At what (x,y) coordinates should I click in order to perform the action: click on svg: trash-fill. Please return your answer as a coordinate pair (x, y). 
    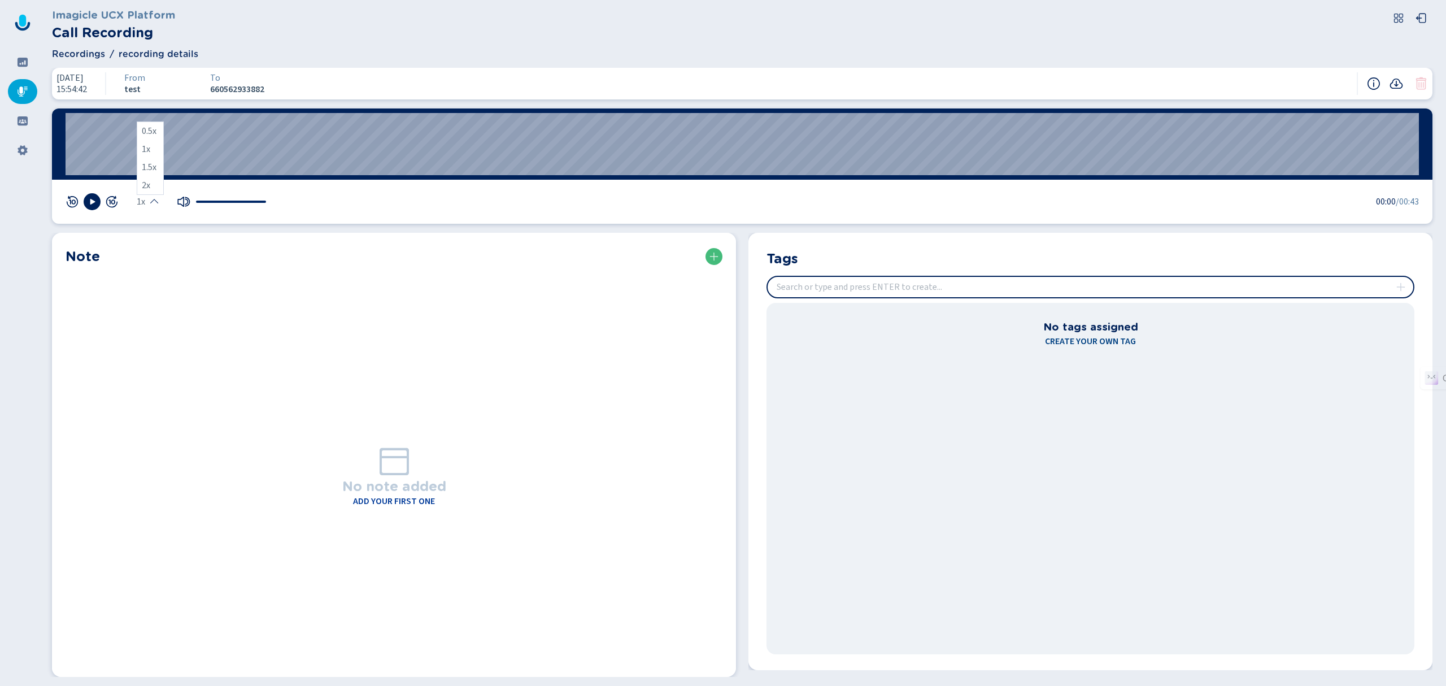
    Looking at the image, I should click on (1421, 84).